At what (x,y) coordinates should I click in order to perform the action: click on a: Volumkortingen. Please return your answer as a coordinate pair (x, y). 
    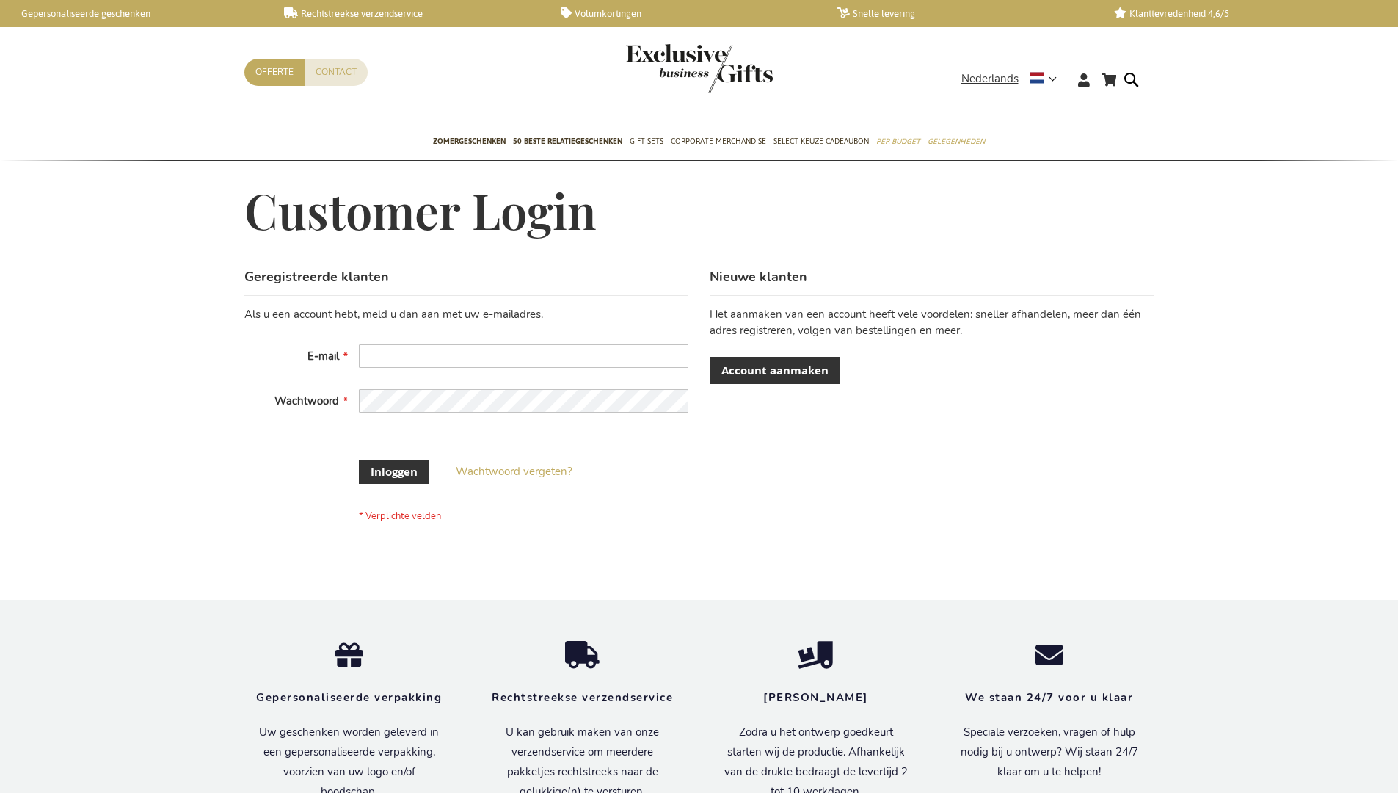
    Looking at the image, I should click on (687, 13).